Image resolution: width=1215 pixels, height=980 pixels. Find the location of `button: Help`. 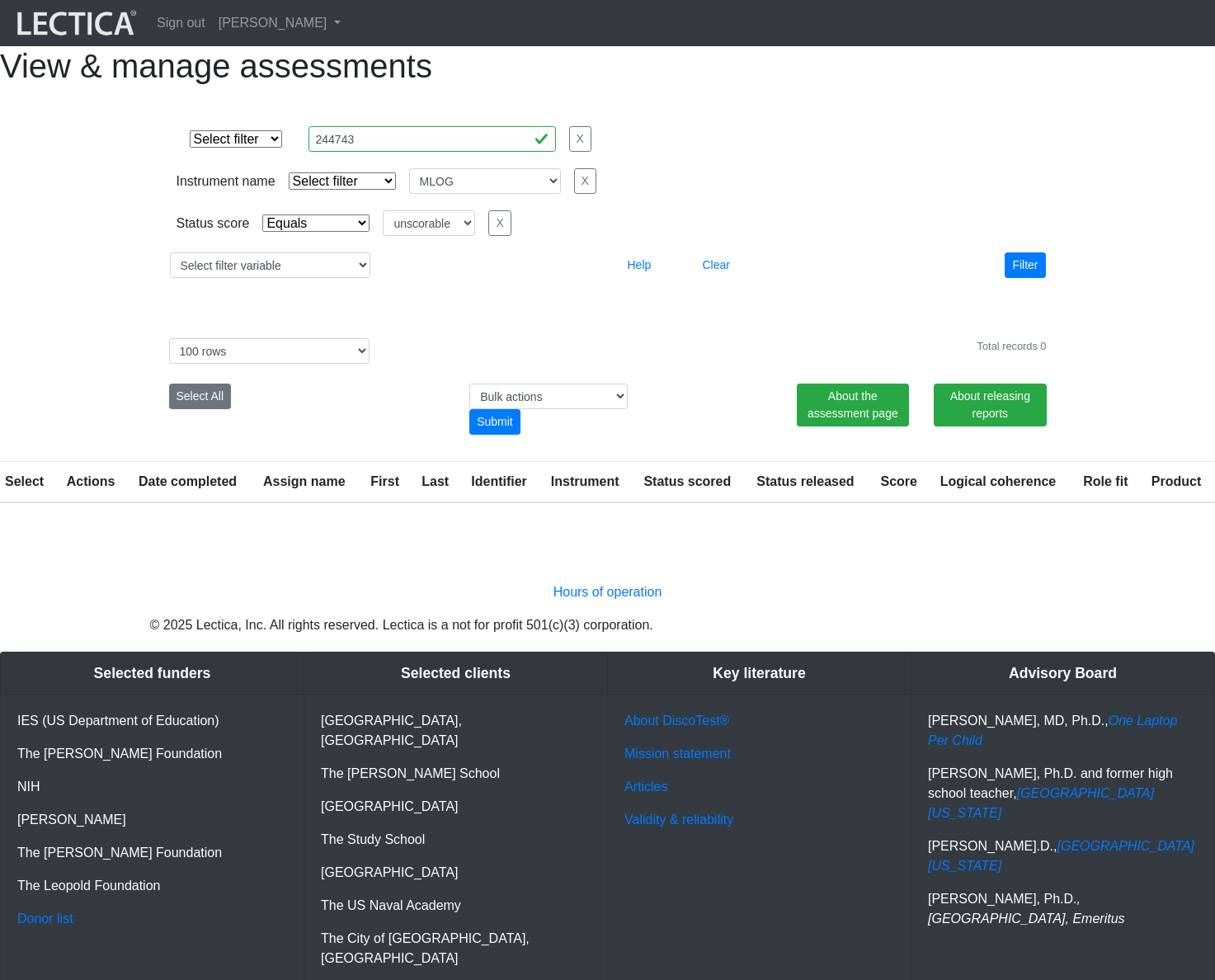

button: Help is located at coordinates (640, 264).